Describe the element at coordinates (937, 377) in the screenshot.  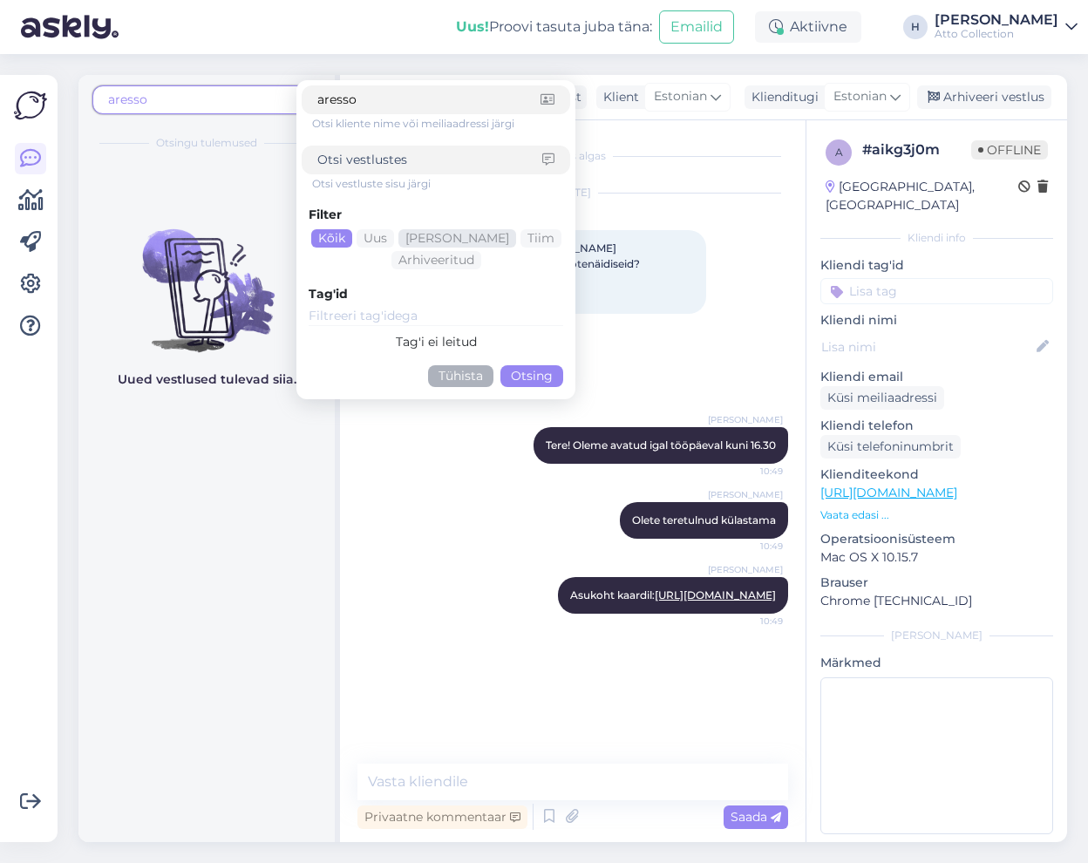
I see `p: Kliendi email` at that location.